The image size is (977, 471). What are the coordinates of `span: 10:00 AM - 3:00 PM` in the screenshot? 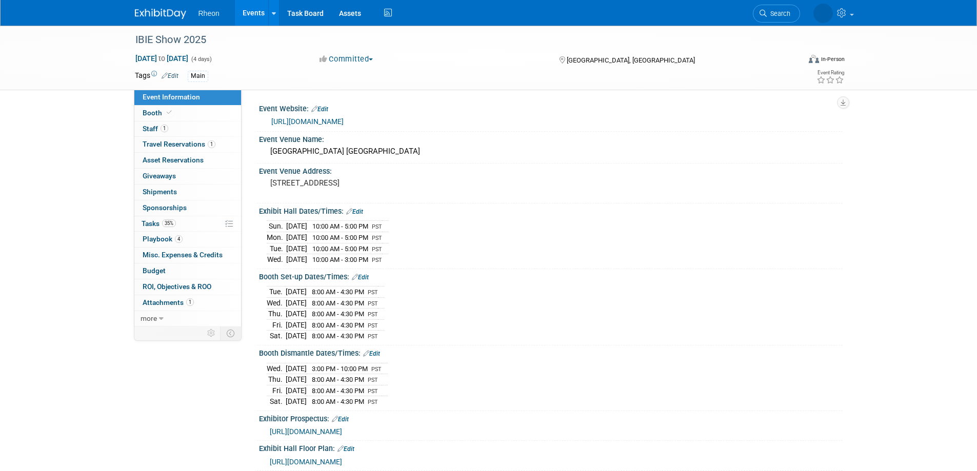 It's located at (340, 259).